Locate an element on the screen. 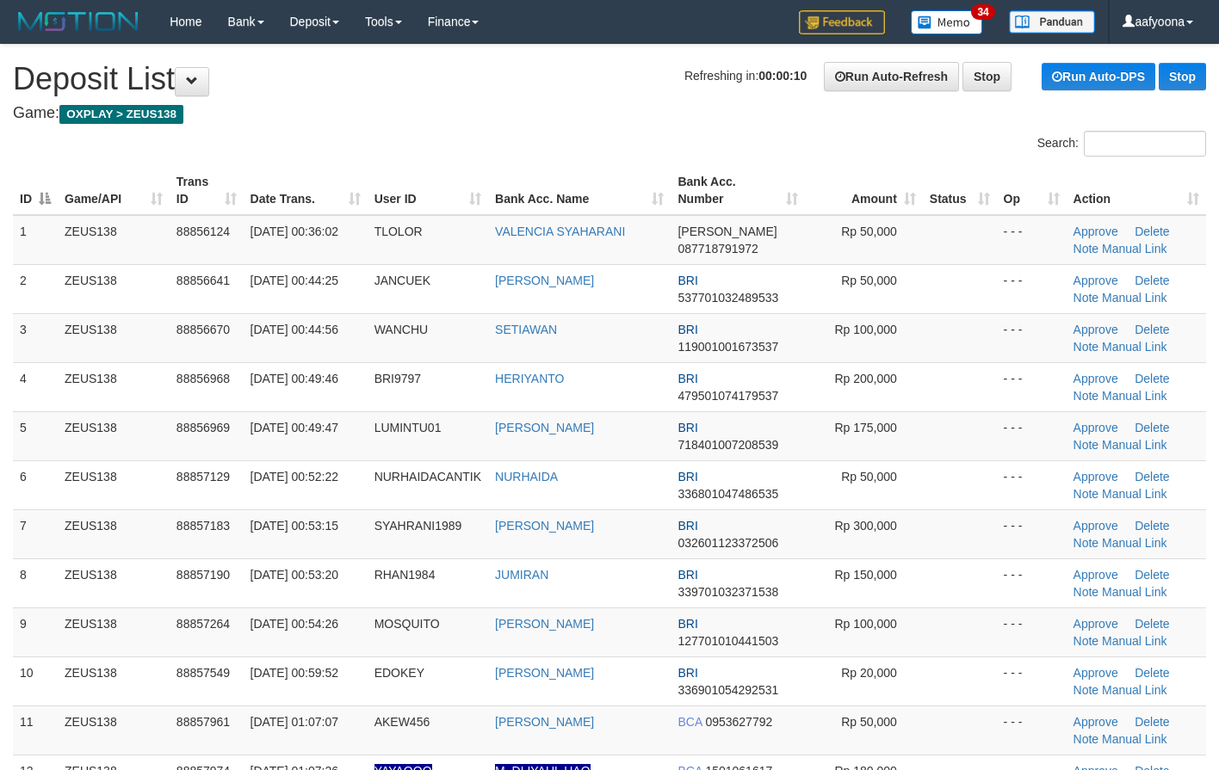 This screenshot has width=1219, height=770. span: Copy 087718791972 to clipboard is located at coordinates (717, 249).